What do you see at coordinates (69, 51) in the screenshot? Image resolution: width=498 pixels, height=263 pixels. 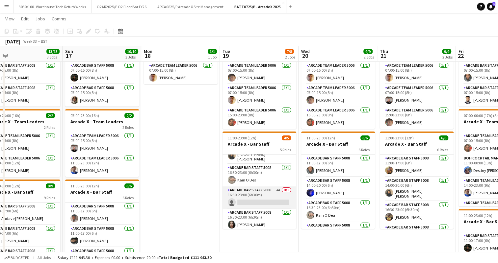 I see `span: Sun` at bounding box center [69, 51].